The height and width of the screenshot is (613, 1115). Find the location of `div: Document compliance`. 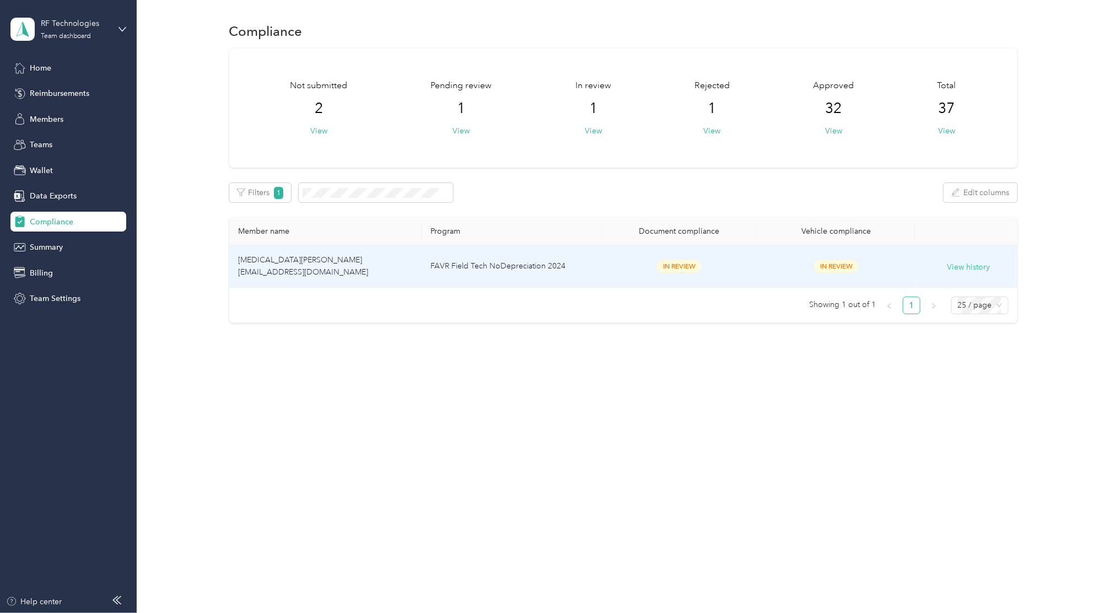

div: Document compliance is located at coordinates (679, 231).